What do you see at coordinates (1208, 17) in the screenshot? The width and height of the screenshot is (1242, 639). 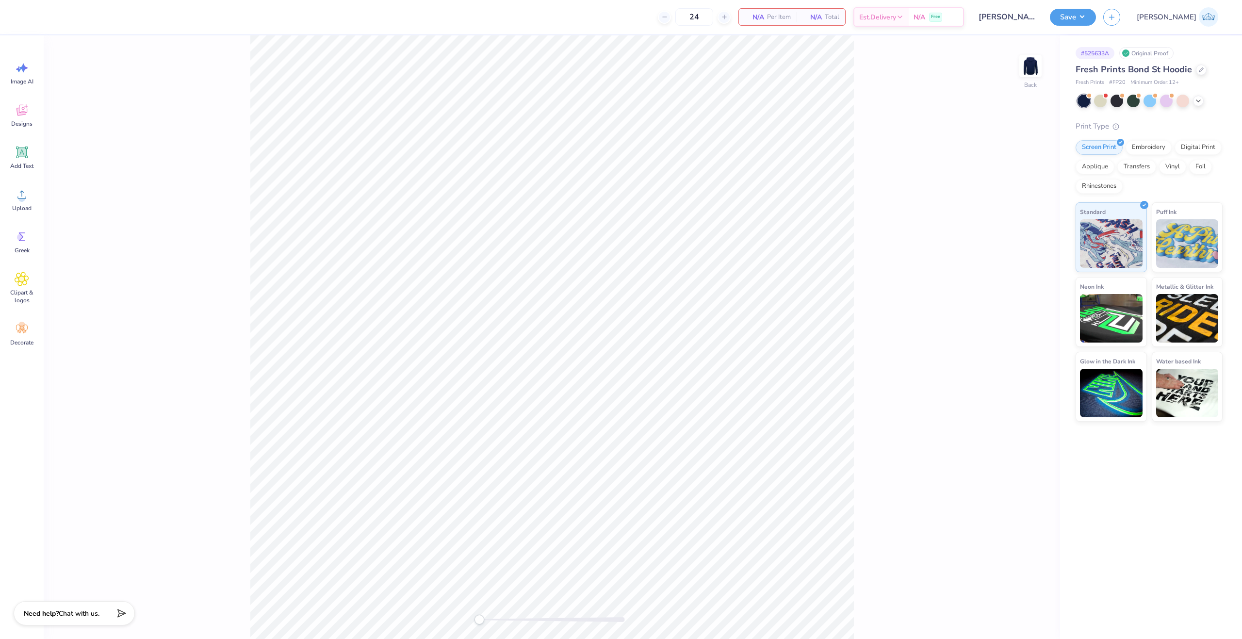 I see `img: Josephine Amber Orros` at bounding box center [1208, 17].